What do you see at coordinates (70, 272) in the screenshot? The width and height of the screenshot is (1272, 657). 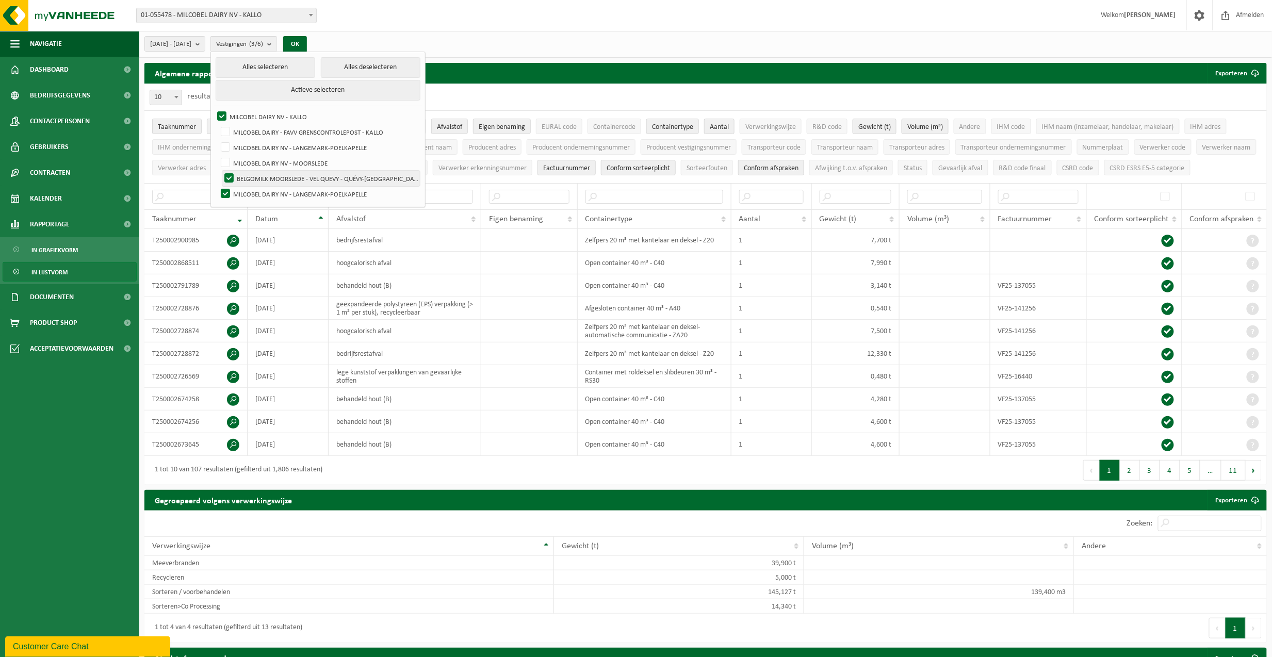 I see `a: In lijstvorm` at bounding box center [70, 272].